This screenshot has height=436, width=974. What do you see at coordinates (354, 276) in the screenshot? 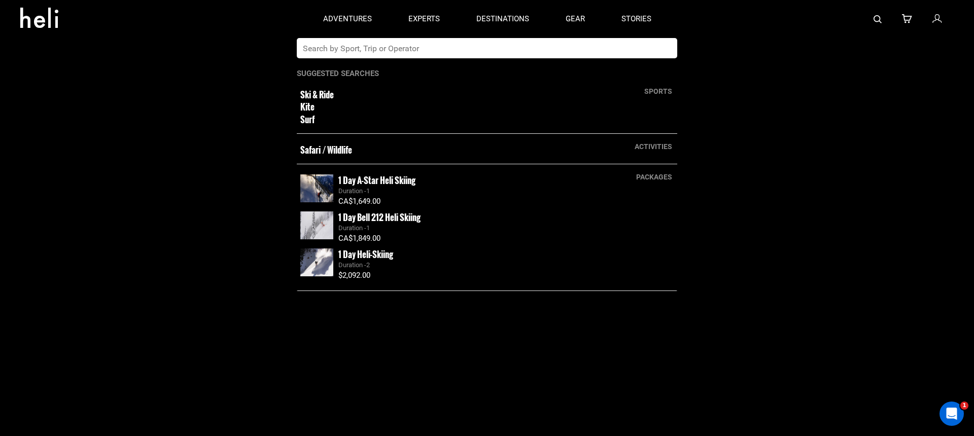
I see `span: $2,092.00` at bounding box center [354, 276].